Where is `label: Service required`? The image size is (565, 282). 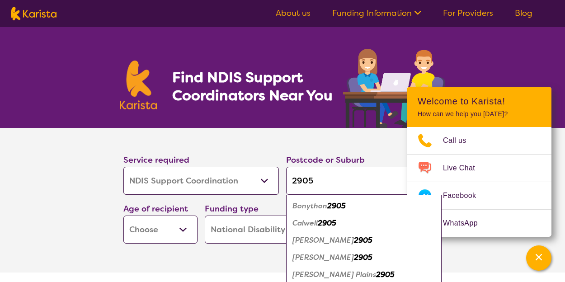 label: Service required is located at coordinates (156, 160).